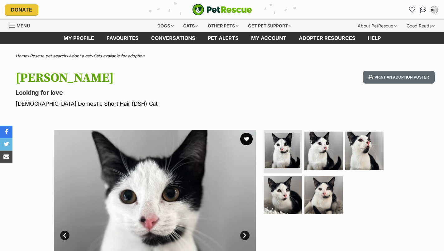 This screenshot has height=251, width=444. Describe the element at coordinates (80, 56) in the screenshot. I see `a: Adopt a cat` at that location.